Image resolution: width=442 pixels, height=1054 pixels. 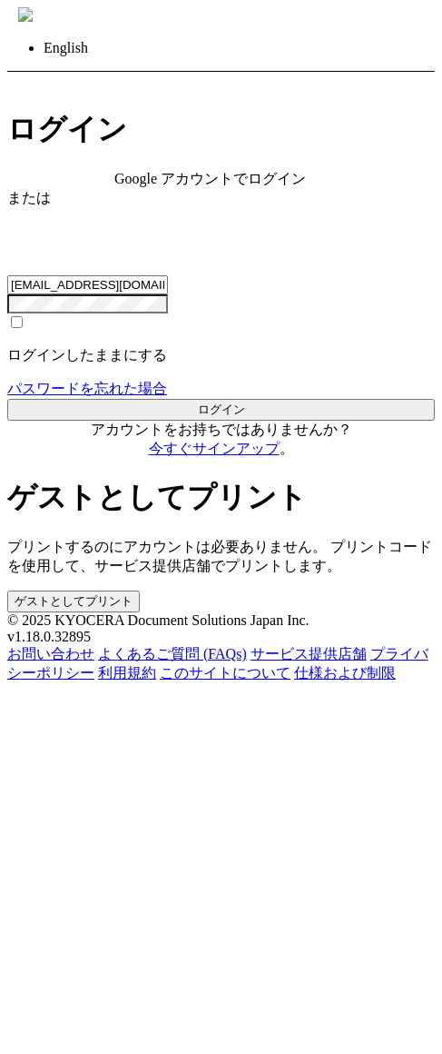 What do you see at coordinates (221, 130) in the screenshot?
I see `h1: ログイン` at bounding box center [221, 130].